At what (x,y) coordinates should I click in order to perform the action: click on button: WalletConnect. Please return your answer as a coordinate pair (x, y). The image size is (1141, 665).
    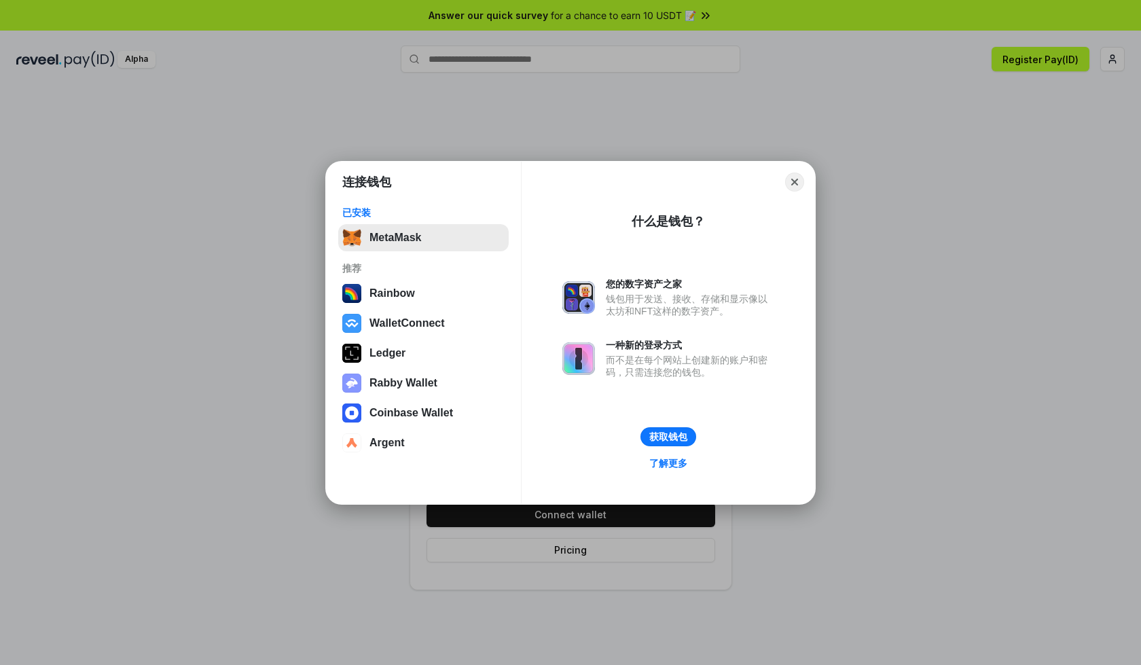
    Looking at the image, I should click on (423, 323).